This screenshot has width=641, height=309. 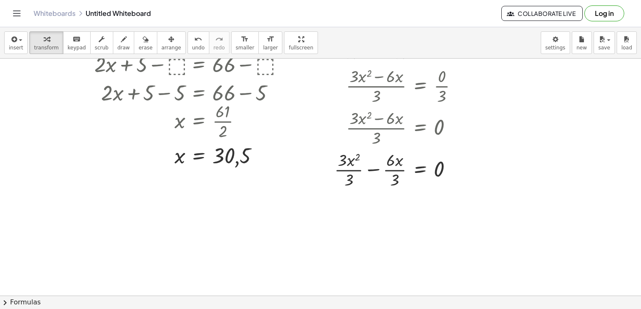 What do you see at coordinates (124, 48) in the screenshot?
I see `span: draw` at bounding box center [124, 48].